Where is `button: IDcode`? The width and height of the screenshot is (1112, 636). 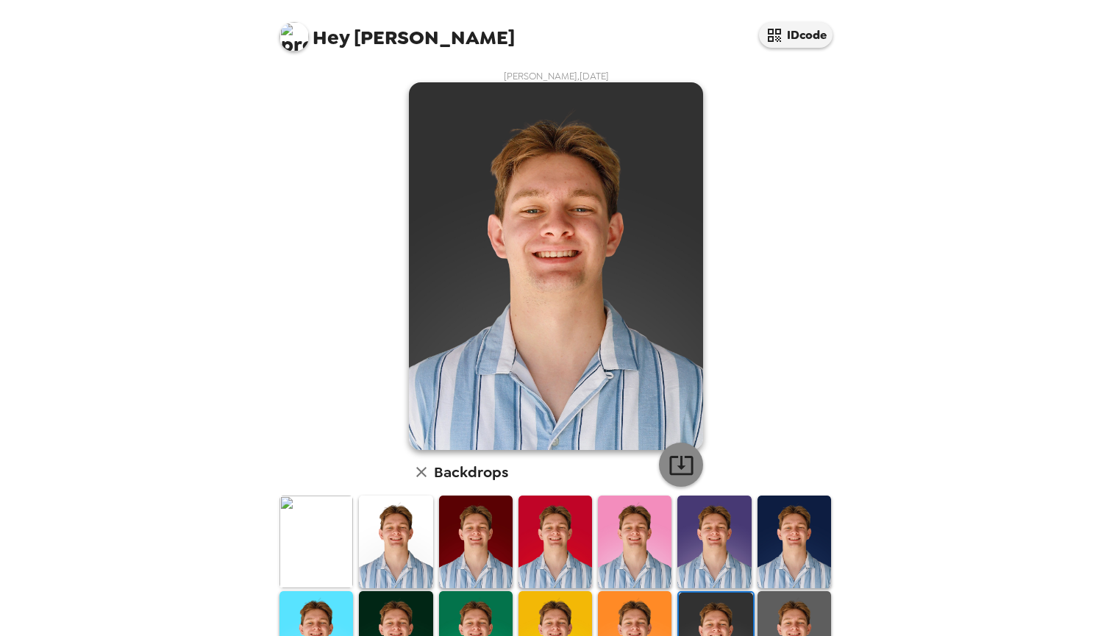
button: IDcode is located at coordinates (796, 35).